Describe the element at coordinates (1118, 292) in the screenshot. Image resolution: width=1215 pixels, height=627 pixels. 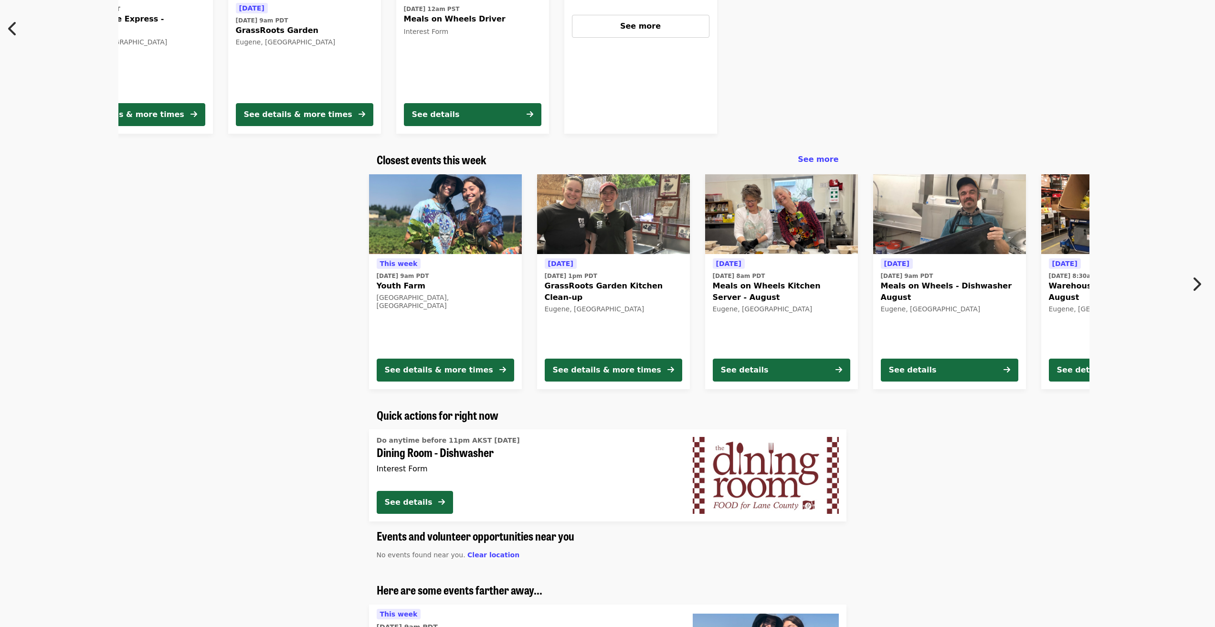
I see `span: Warehouse Sorting Food - August` at that location.